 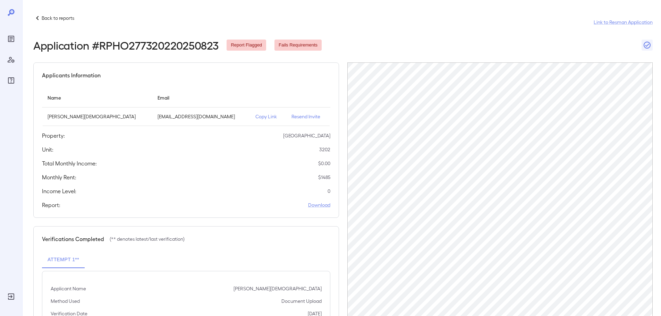 What do you see at coordinates (53, 136) in the screenshot?
I see `h5: Property:` at bounding box center [53, 136].